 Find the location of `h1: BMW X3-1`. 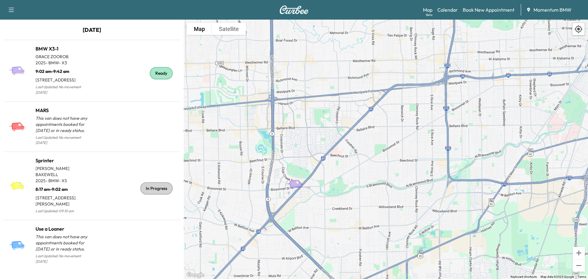

h1: BMW X3-1 is located at coordinates (64, 49).